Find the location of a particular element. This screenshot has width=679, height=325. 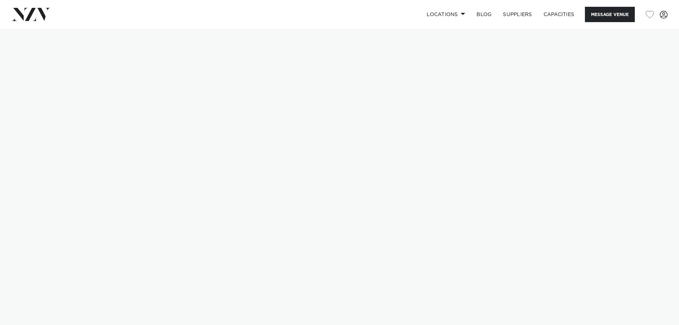

a: Locations is located at coordinates (446, 14).